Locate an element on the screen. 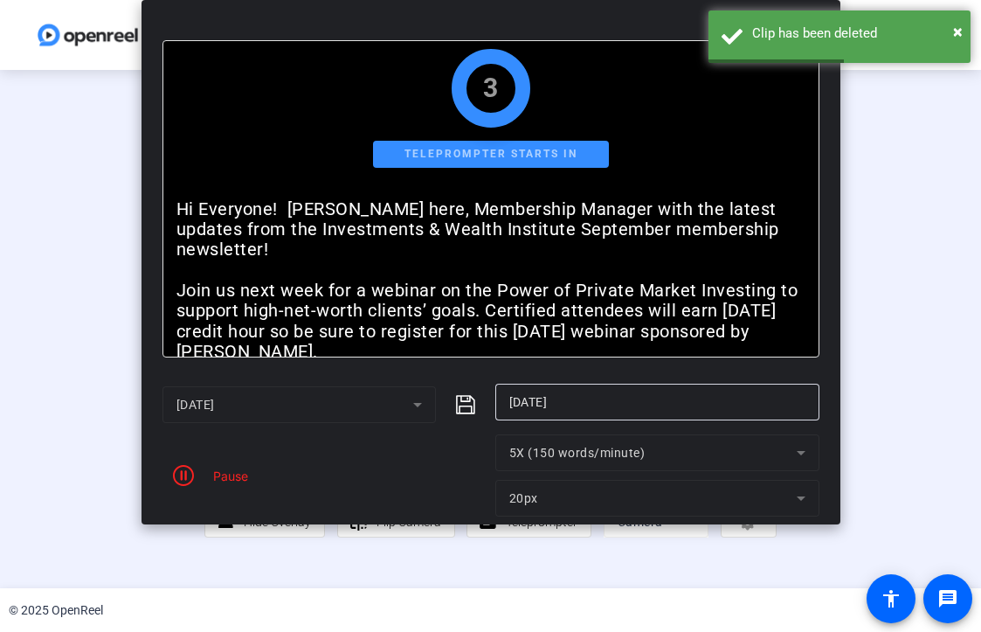  p: Join us next week for a webinar on the Power of Private Market Investing to support high-net-wort... is located at coordinates (491, 322).